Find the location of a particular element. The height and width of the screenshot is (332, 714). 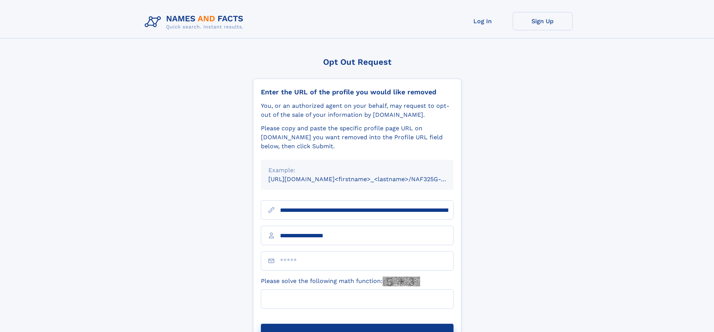

div: Opt Out Request is located at coordinates (357, 62).